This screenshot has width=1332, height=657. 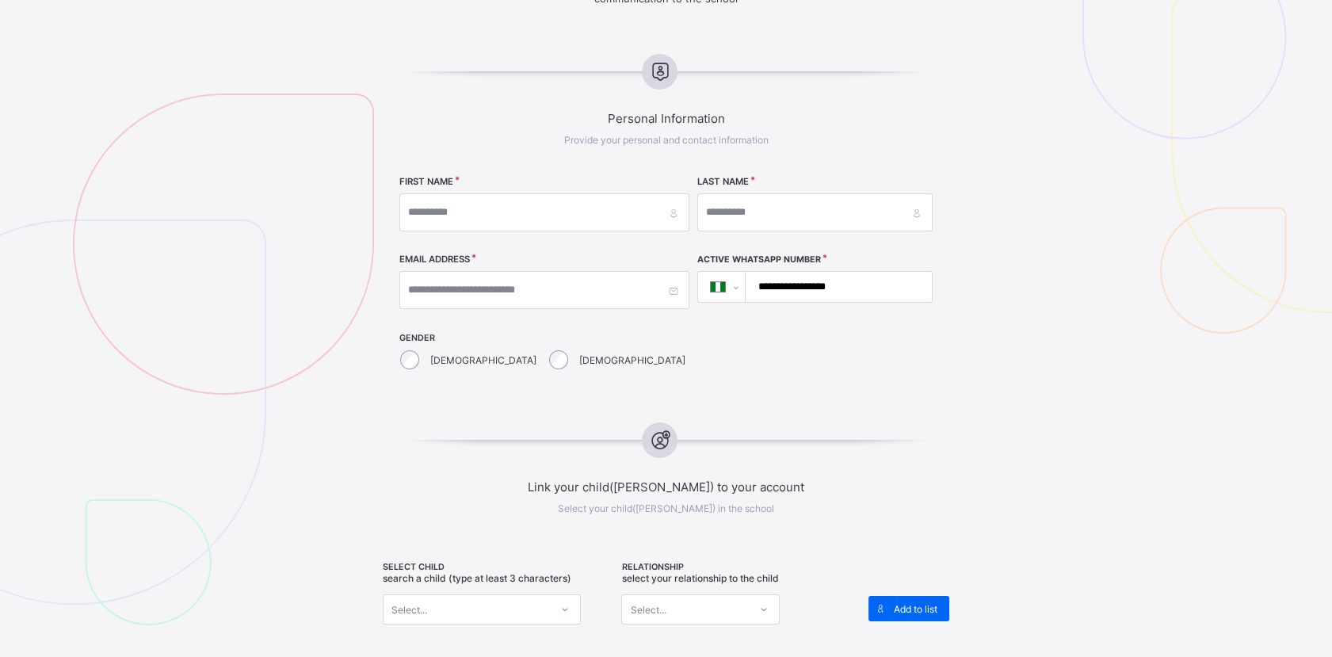 What do you see at coordinates (477, 577) in the screenshot?
I see `span: Search a child (type at least 3 characters)` at bounding box center [477, 577].